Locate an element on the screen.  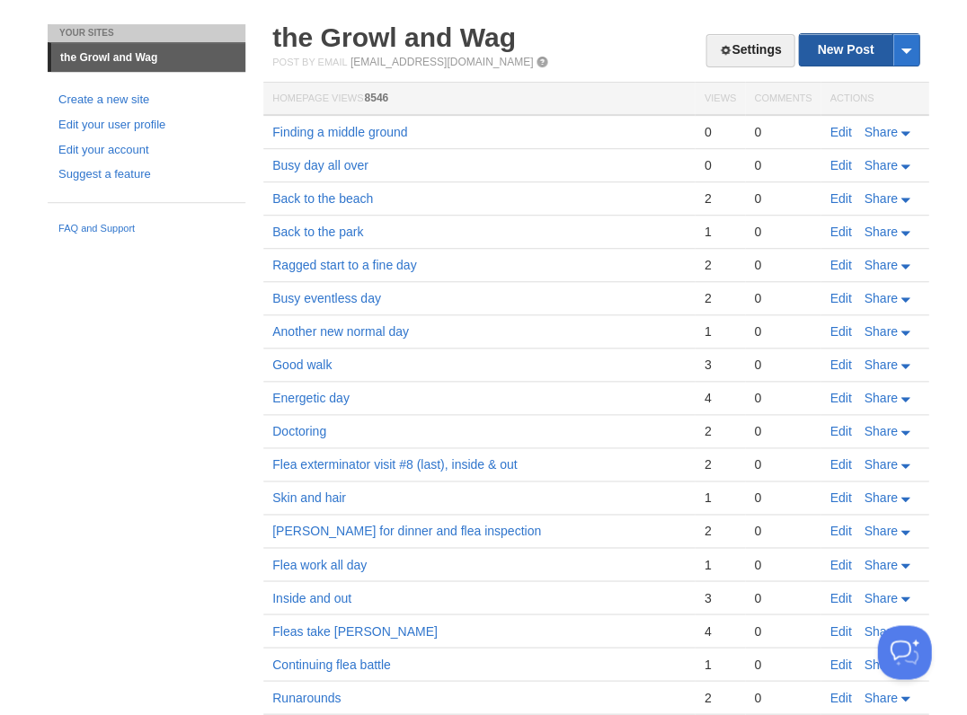
a: Edit your account is located at coordinates (147, 150).